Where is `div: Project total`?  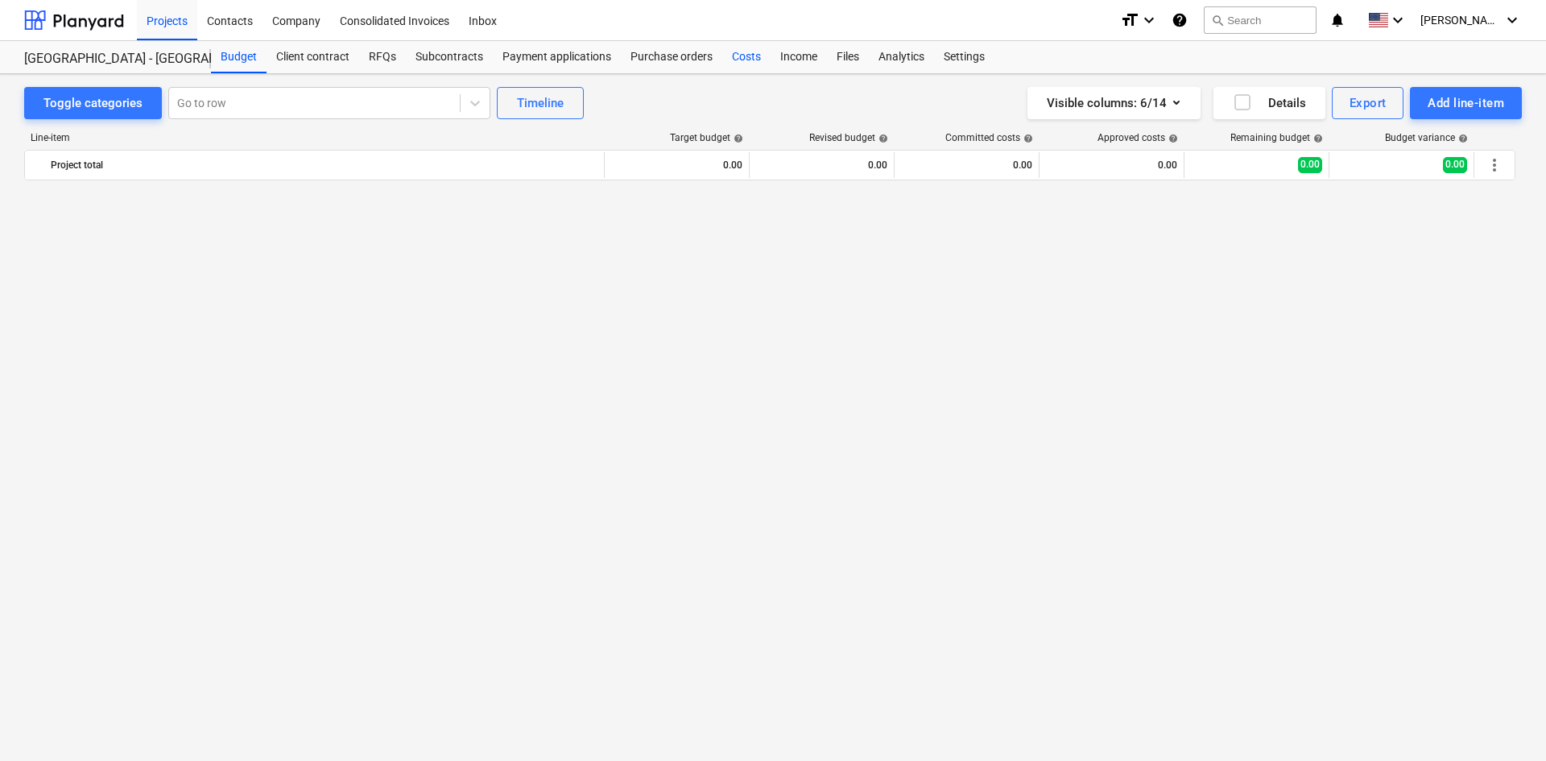 div: Project total is located at coordinates (324, 165).